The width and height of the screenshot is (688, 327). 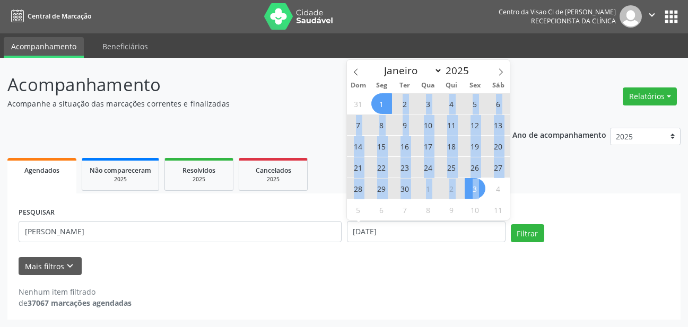 I want to click on span: Setembro 11, 2025, so click(x=451, y=125).